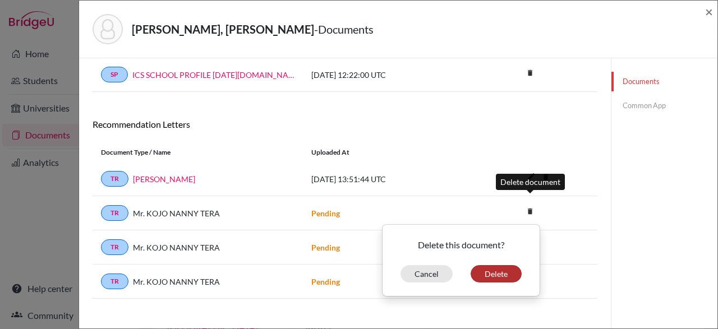 The width and height of the screenshot is (718, 329). I want to click on p: Delete this document?, so click(461, 245).